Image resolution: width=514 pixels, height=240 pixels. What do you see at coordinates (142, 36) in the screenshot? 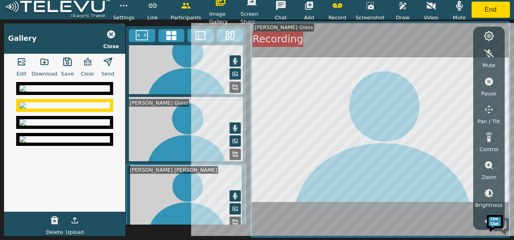
I see `button: Fullscreen` at bounding box center [142, 36].